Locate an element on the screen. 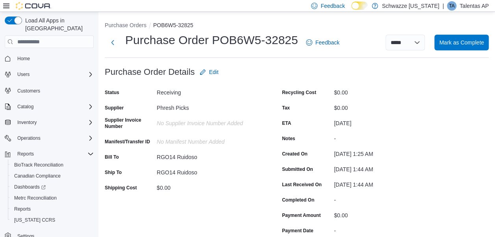  label: Supplier Invoice Number is located at coordinates (129, 123).